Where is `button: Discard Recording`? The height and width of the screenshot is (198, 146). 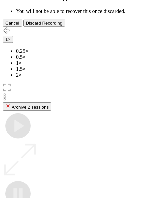
button: Discard Recording is located at coordinates (44, 23).